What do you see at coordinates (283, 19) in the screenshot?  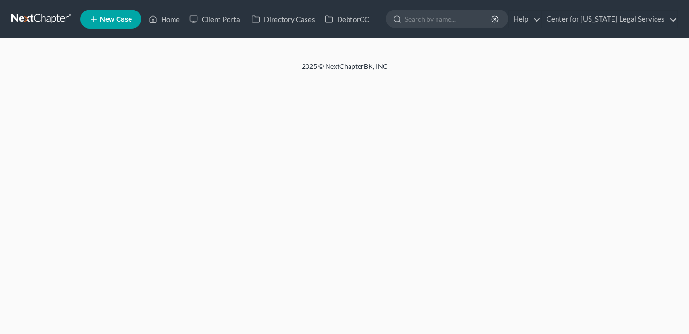 I see `a: Directory Cases` at bounding box center [283, 19].